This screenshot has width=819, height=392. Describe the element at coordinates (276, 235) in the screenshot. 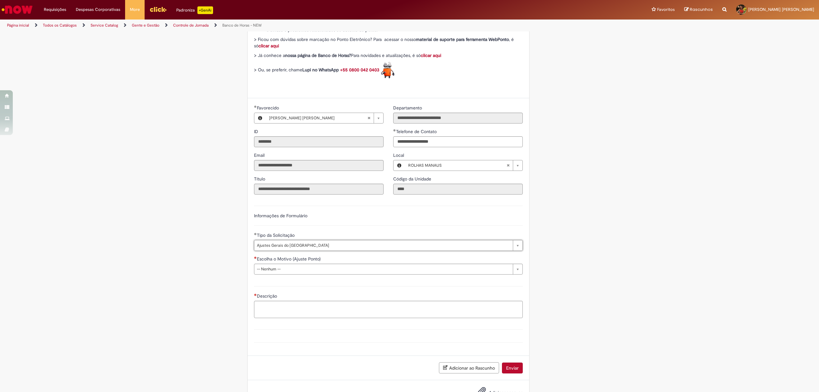

I see `span: Tipo da Solicitação` at that location.